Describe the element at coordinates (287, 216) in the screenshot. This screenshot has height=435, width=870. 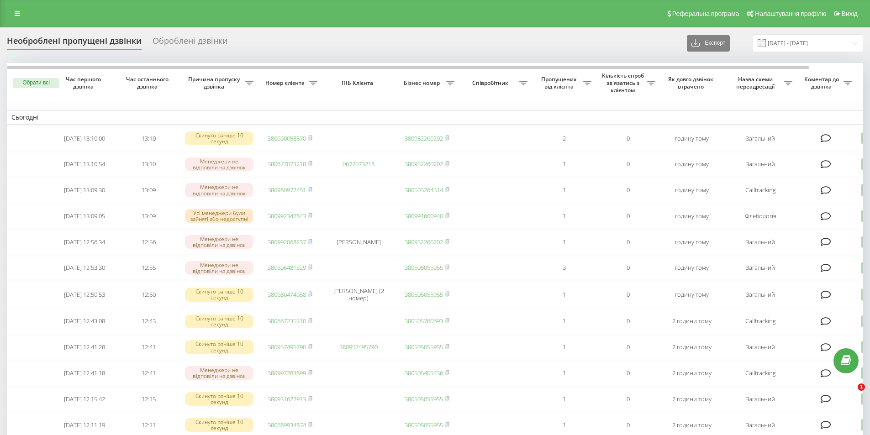
I see `a: 380992347843` at that location.